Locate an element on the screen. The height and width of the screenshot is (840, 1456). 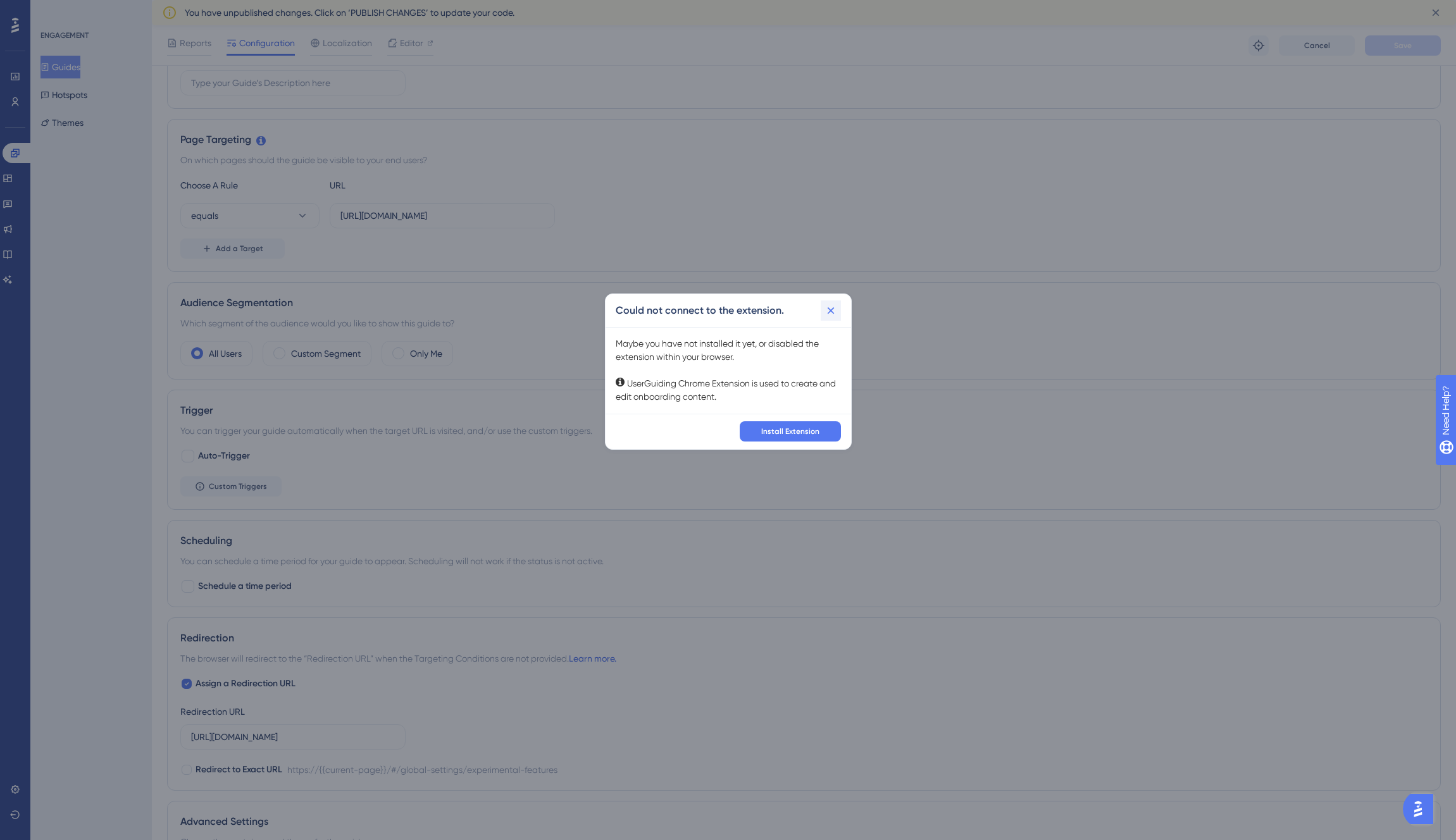
img: launcher-image-alternative-text is located at coordinates (15, 19).